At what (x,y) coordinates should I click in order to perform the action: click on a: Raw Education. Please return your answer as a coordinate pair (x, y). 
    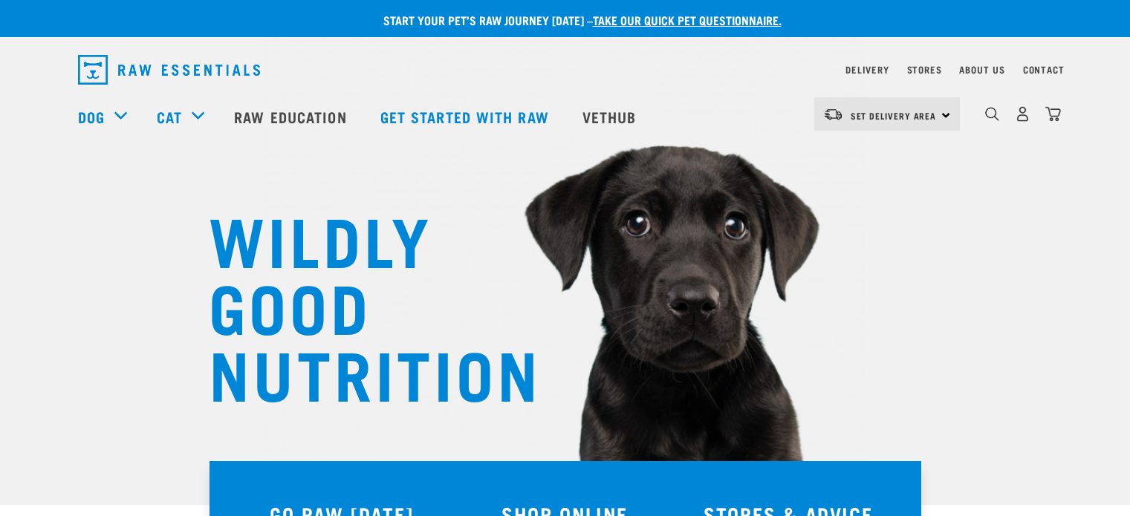
    Looking at the image, I should click on (292, 117).